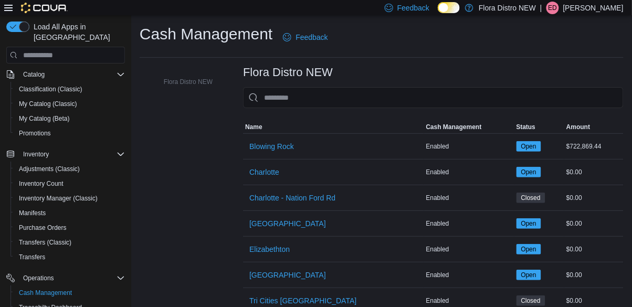 This screenshot has width=632, height=307. Describe the element at coordinates (183, 82) in the screenshot. I see `button: Flora Distro NEW` at that location.